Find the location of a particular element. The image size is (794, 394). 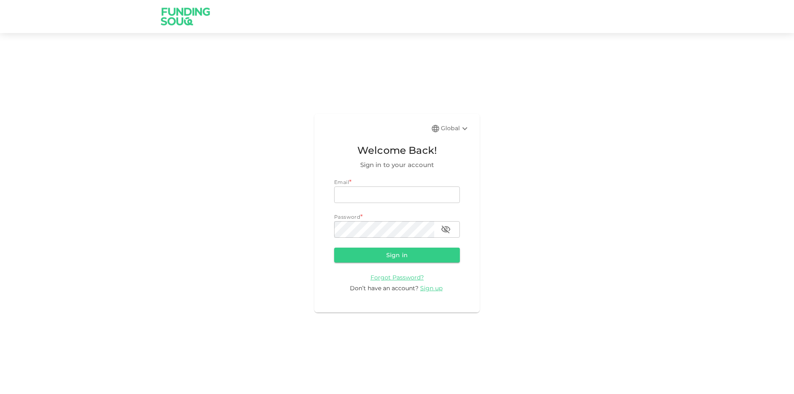

span: Password is located at coordinates (347, 217).